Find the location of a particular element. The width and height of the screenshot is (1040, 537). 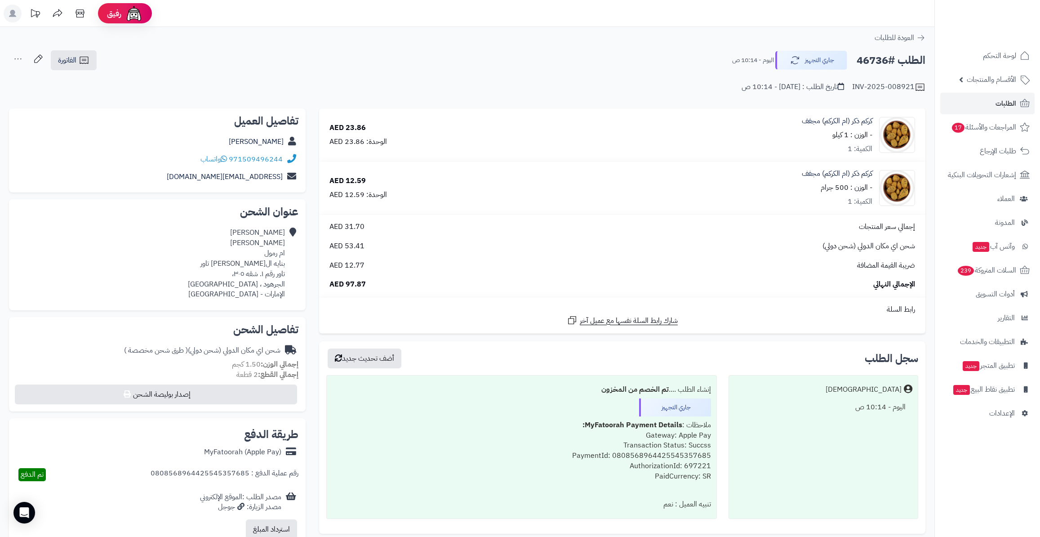

h3: سجل الطلب is located at coordinates (891, 358).